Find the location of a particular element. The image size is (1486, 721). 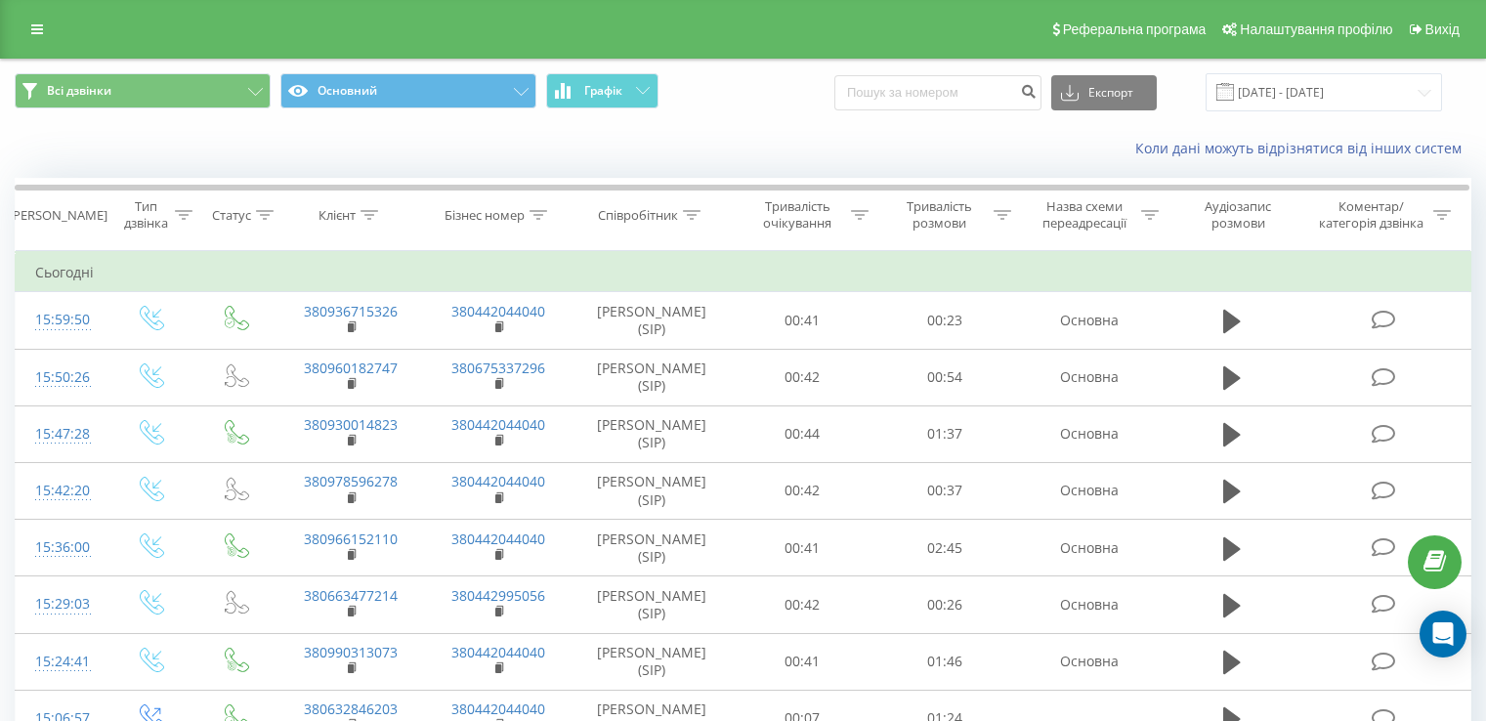

a: 380966152110 is located at coordinates (351, 538).